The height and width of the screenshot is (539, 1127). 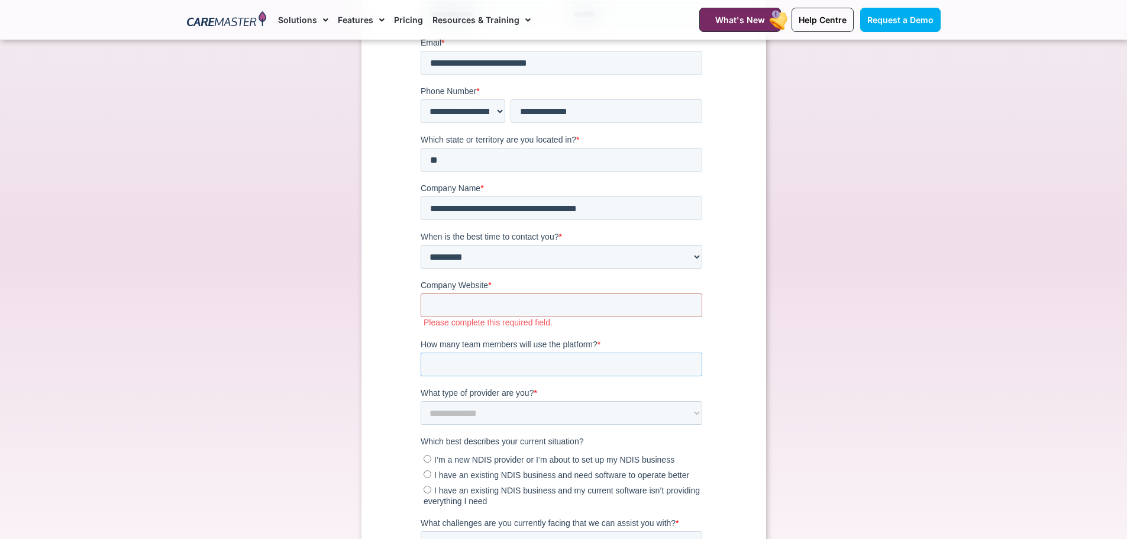 What do you see at coordinates (144, 334) in the screenshot?
I see `label: Please complete this required field.` at bounding box center [144, 334].